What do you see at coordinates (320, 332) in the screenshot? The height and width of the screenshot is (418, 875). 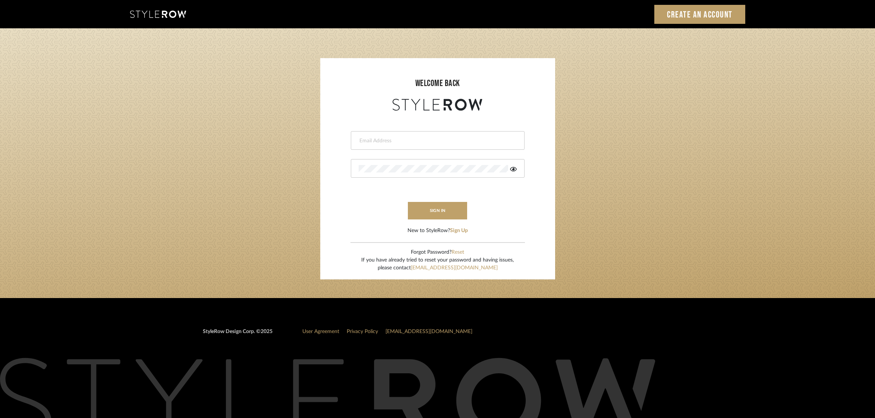 I see `a: User Agreement` at bounding box center [320, 332].